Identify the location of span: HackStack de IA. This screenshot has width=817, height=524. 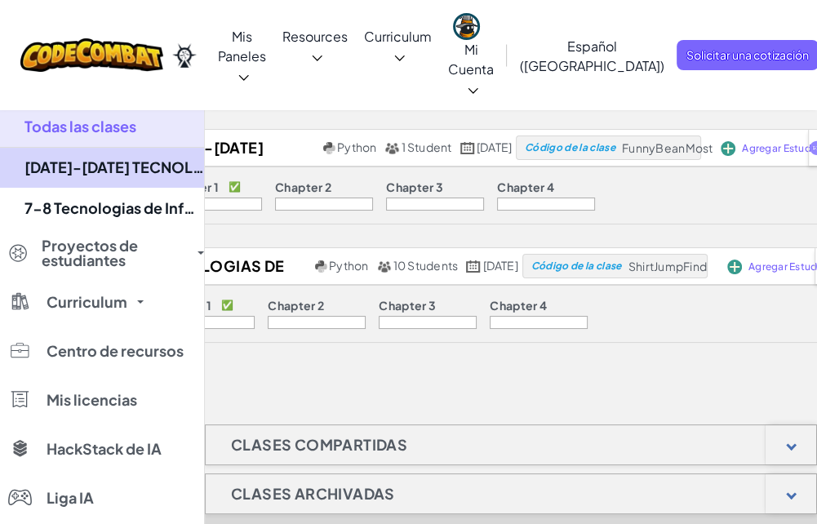
(104, 449).